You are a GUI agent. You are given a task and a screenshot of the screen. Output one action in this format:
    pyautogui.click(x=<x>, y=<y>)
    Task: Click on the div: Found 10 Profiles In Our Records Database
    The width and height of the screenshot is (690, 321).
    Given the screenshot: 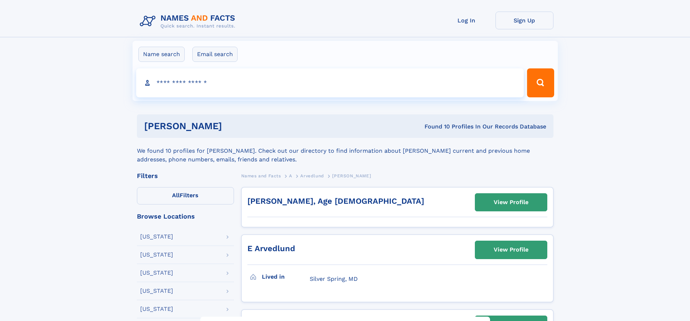 What is the action you would take?
    pyautogui.click(x=434, y=127)
    